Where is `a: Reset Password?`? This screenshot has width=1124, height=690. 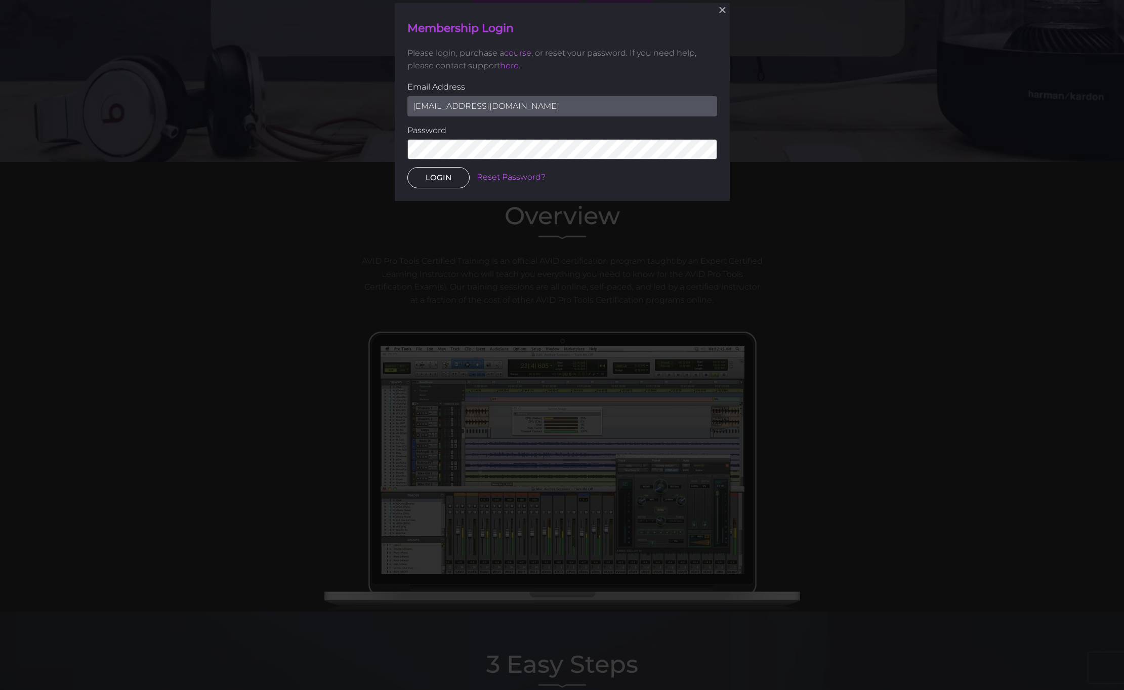 a: Reset Password? is located at coordinates (511, 177).